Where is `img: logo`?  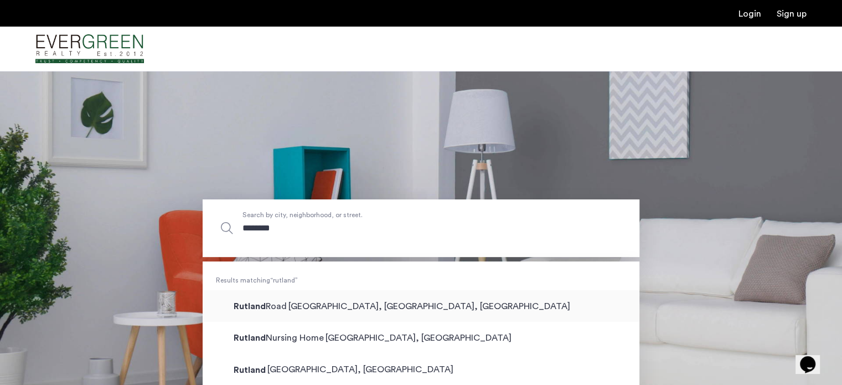
img: logo is located at coordinates (90, 49).